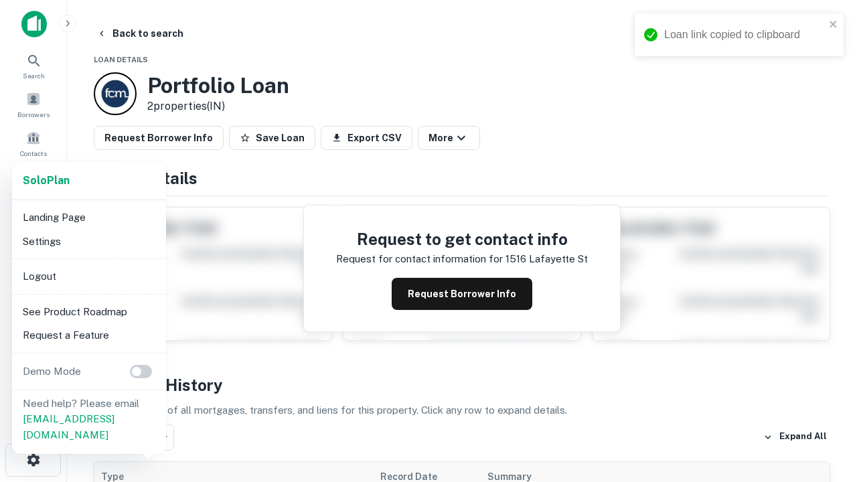 Image resolution: width=857 pixels, height=482 pixels. What do you see at coordinates (745, 35) in the screenshot?
I see `div: Loan link copied to clipboard` at bounding box center [745, 35].